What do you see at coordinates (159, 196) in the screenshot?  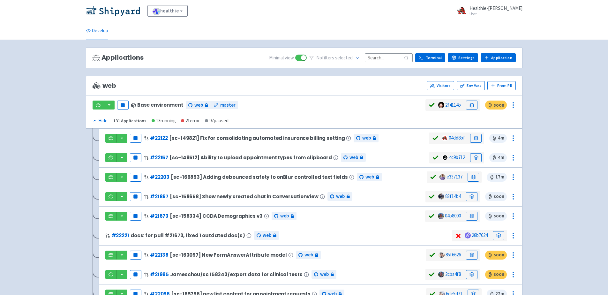 I see `a: #21867` at bounding box center [159, 196].